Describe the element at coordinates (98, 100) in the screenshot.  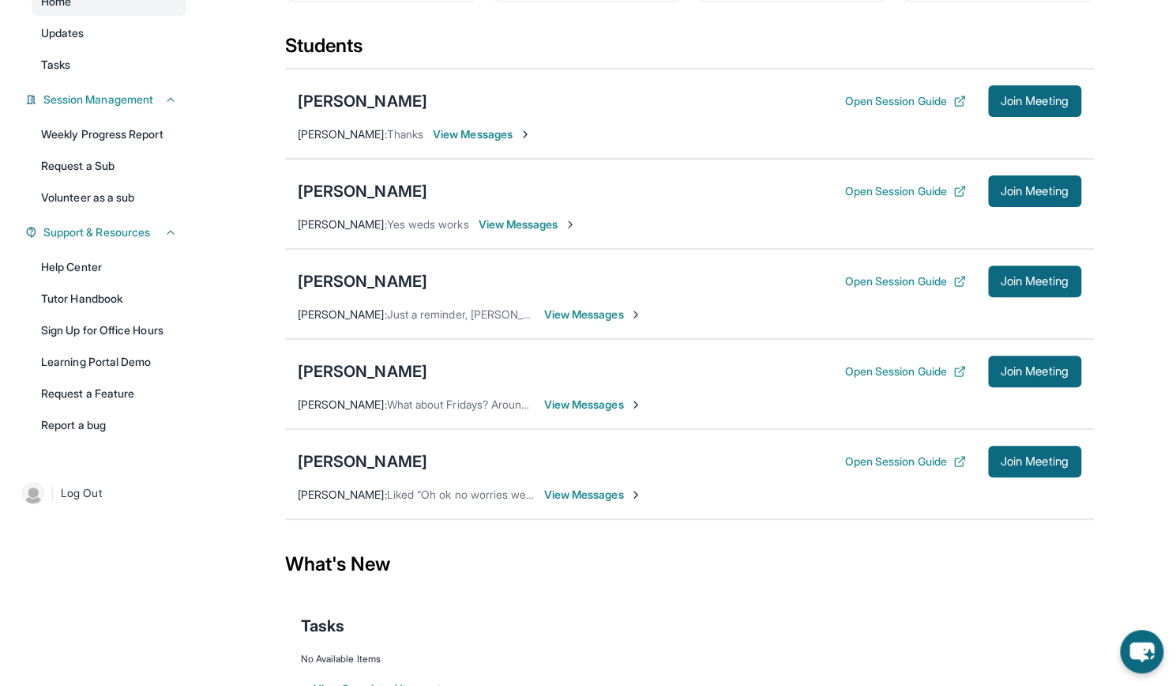
I see `span: Session Management` at that location.